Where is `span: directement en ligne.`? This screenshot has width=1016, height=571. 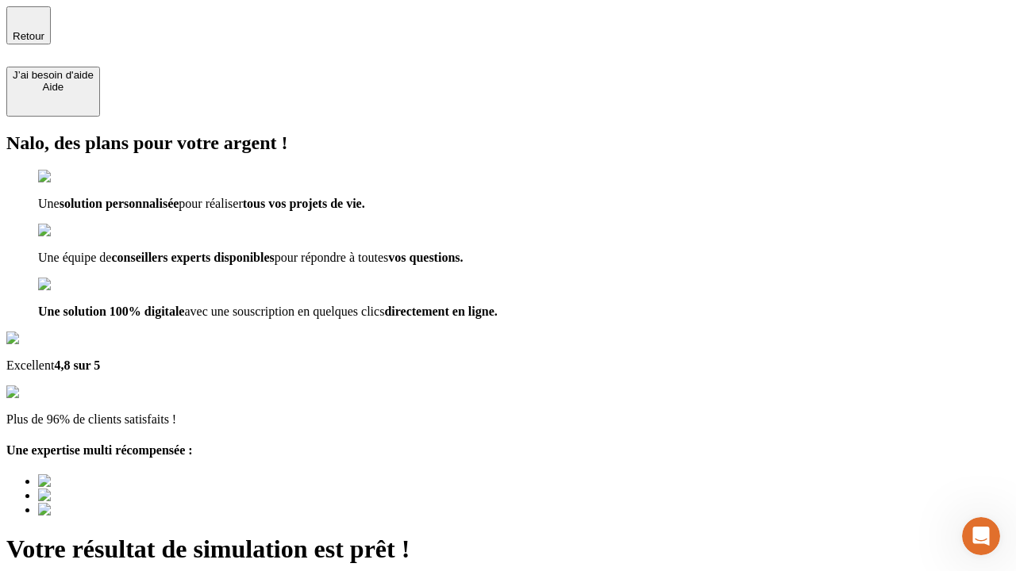
span: directement en ligne. is located at coordinates (440, 311).